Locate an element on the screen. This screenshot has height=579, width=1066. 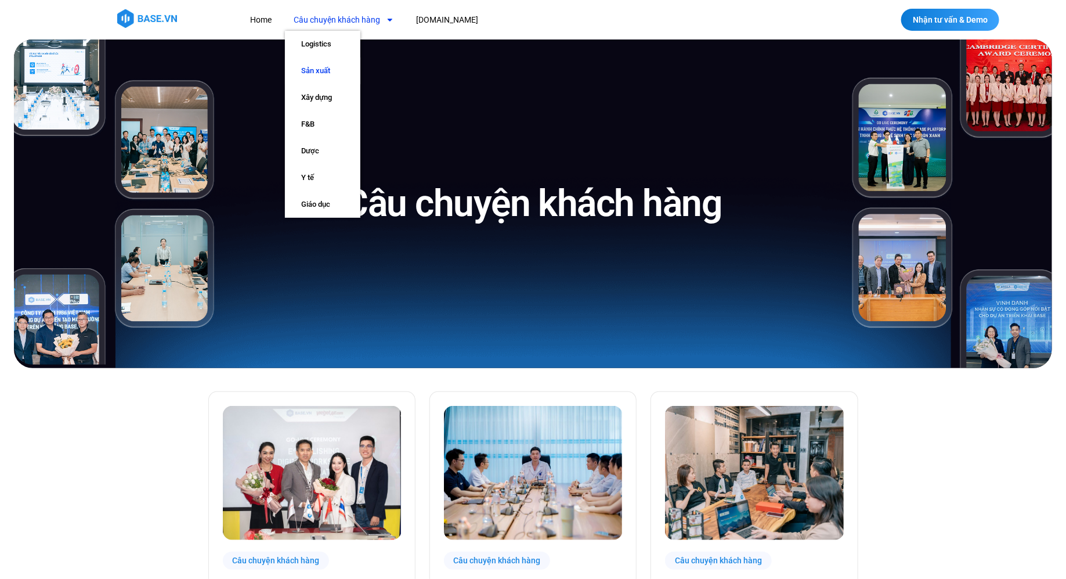
a: Giáo dục is located at coordinates (323, 204).